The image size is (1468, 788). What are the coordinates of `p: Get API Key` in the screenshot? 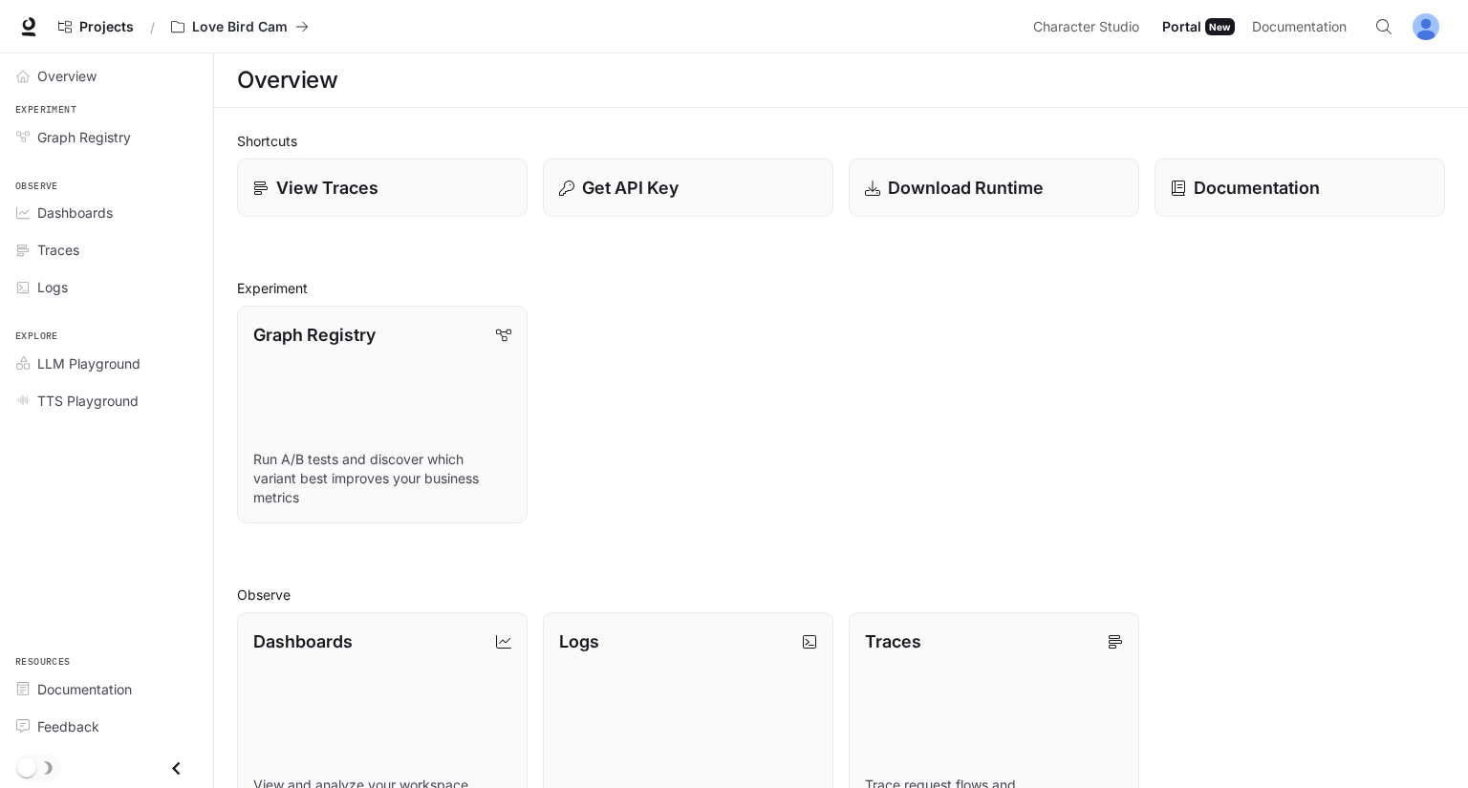 It's located at (630, 187).